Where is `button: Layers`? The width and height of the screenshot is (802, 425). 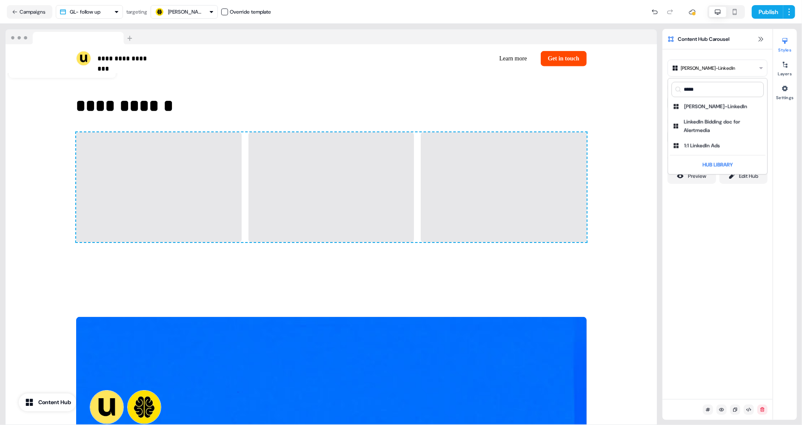
button: Layers is located at coordinates (785, 67).